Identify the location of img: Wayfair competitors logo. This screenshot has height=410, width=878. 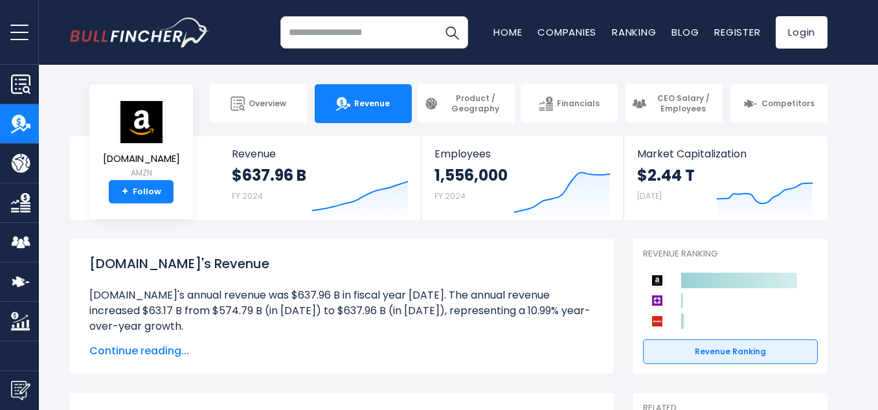
(657, 300).